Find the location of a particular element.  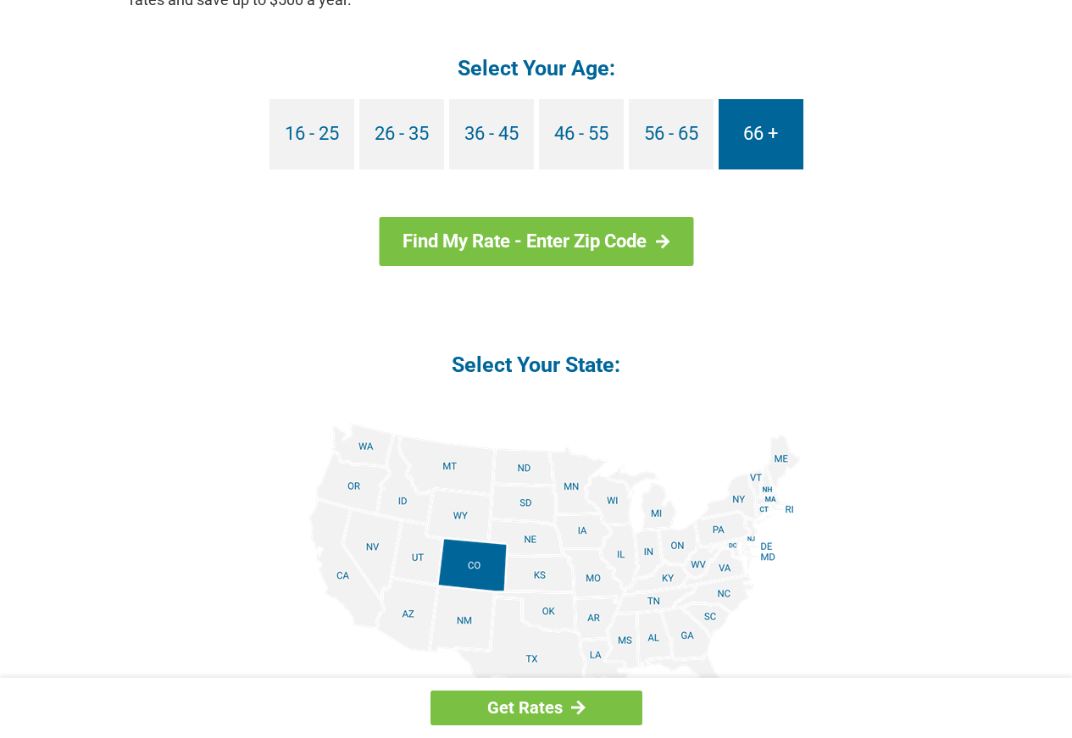

h4: Select Your Age: is located at coordinates (537, 68).